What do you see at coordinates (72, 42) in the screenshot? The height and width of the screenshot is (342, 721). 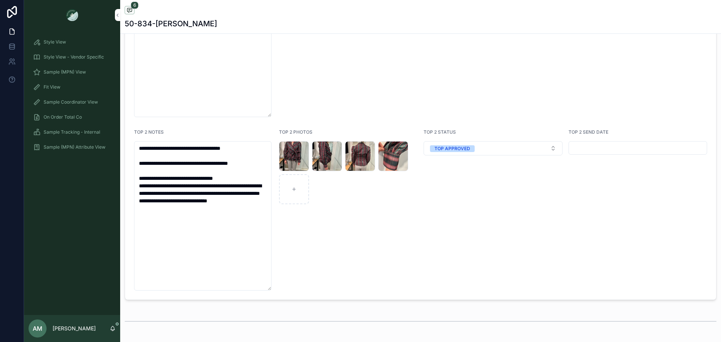 I see `a: Style View` at bounding box center [72, 42].